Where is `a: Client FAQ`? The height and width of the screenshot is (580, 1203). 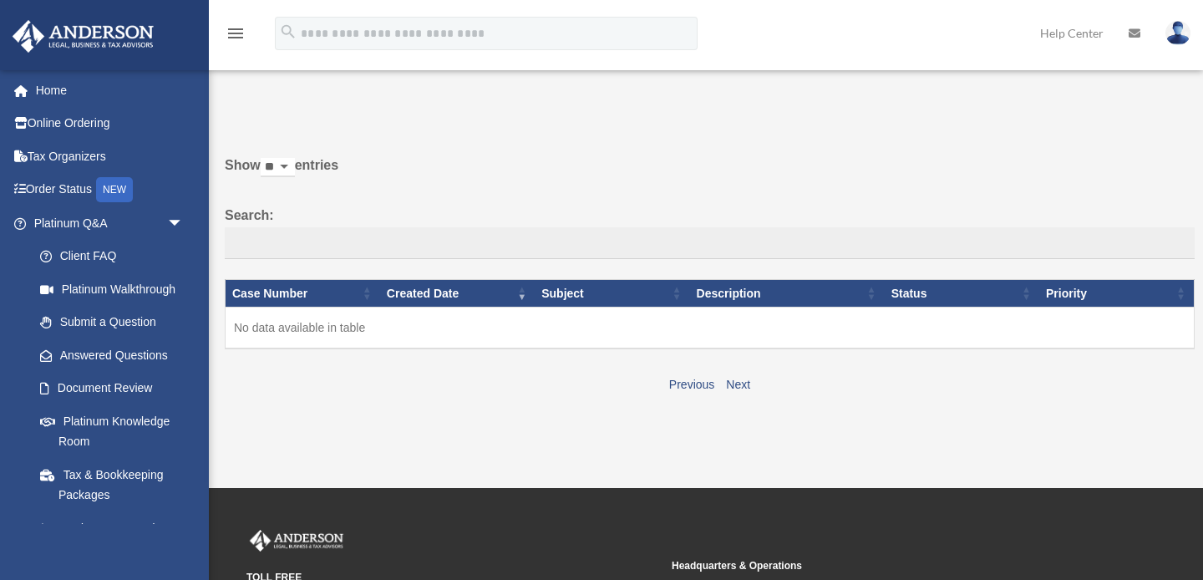
a: Client FAQ is located at coordinates (112, 256).